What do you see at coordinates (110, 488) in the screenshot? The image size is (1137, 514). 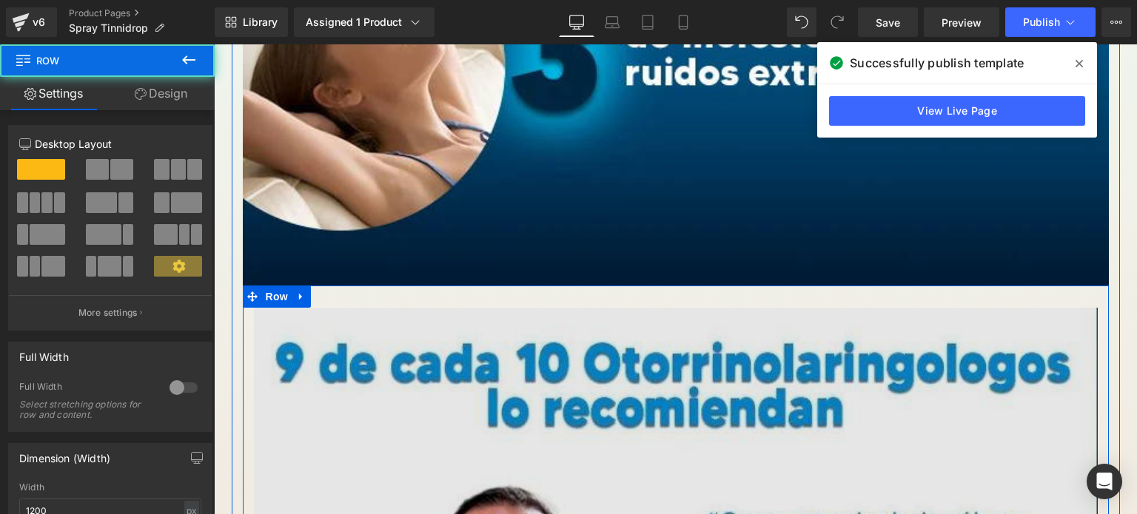 I see `div: Width` at bounding box center [110, 488].